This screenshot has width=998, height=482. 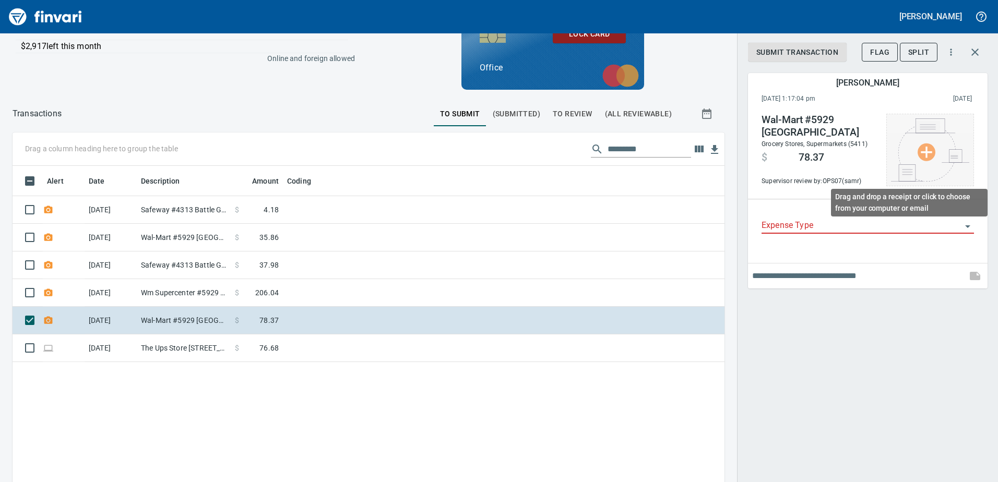 What do you see at coordinates (797, 52) in the screenshot?
I see `button: Submit Transaction` at bounding box center [797, 52].